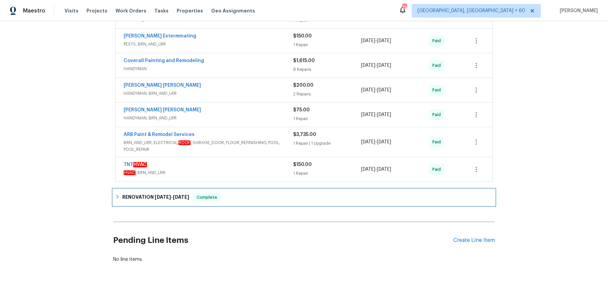 The height and width of the screenshot is (306, 608). I want to click on span: BRN_AND_LRR, ELECTRICAL, , GARAGE_DOOR, FLOOR_REFINISHING, POOL, POOL_REPAIR, so click(208, 146).